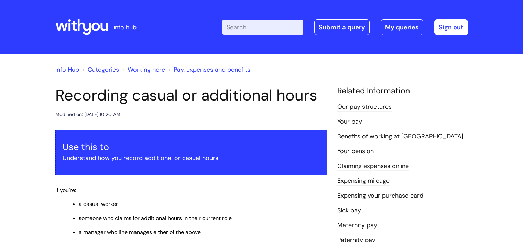 This screenshot has height=242, width=523. What do you see at coordinates (380, 196) in the screenshot?
I see `a: Expensing your purchase card` at bounding box center [380, 196].